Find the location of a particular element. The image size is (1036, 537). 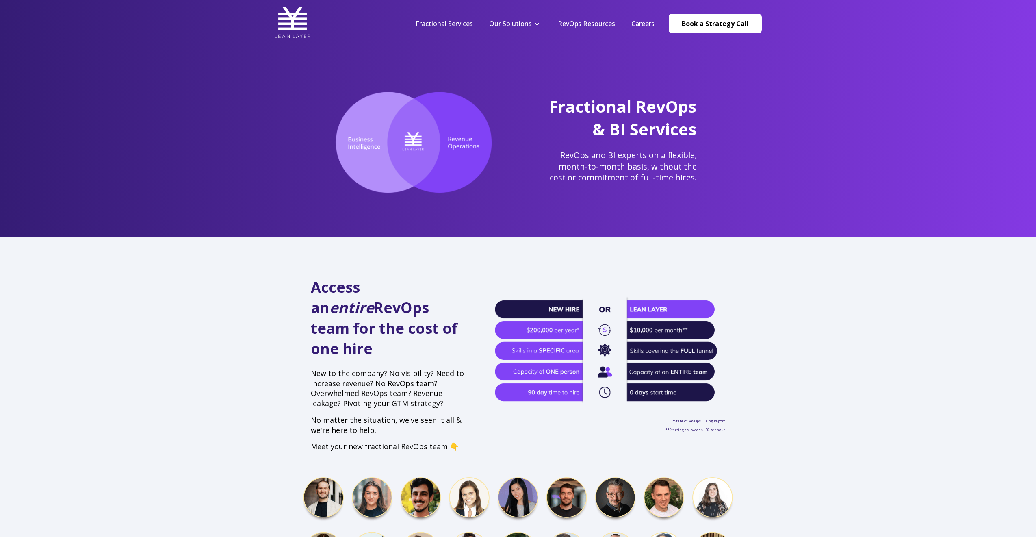

p: New to the company? No visibility? Need to increase revenue? No RevOps team? Overwhelmed RevOps t... is located at coordinates (389, 388).